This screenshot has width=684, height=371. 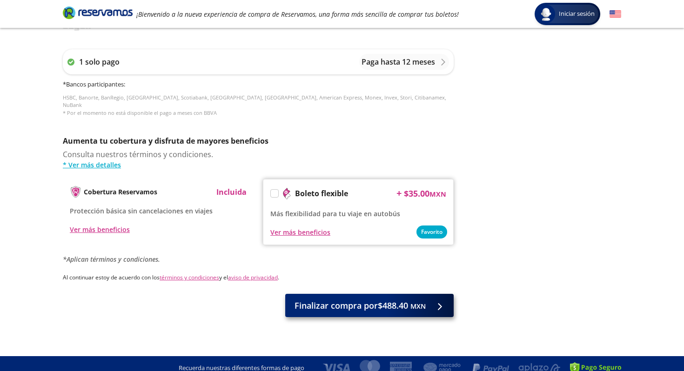 What do you see at coordinates (398, 62) in the screenshot?
I see `p: Paga hasta 12 meses` at bounding box center [398, 62].